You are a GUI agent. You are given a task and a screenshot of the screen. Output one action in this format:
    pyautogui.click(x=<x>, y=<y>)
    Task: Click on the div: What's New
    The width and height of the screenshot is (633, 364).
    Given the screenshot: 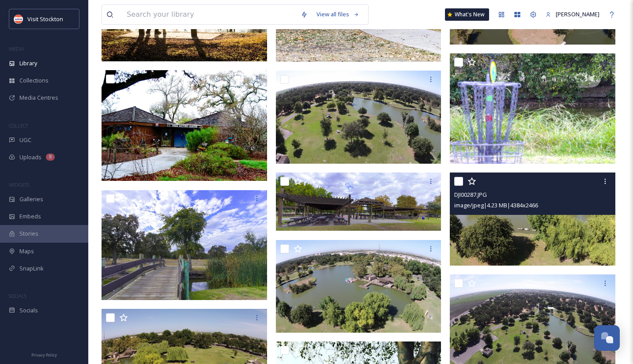 What is the action you would take?
    pyautogui.click(x=467, y=15)
    